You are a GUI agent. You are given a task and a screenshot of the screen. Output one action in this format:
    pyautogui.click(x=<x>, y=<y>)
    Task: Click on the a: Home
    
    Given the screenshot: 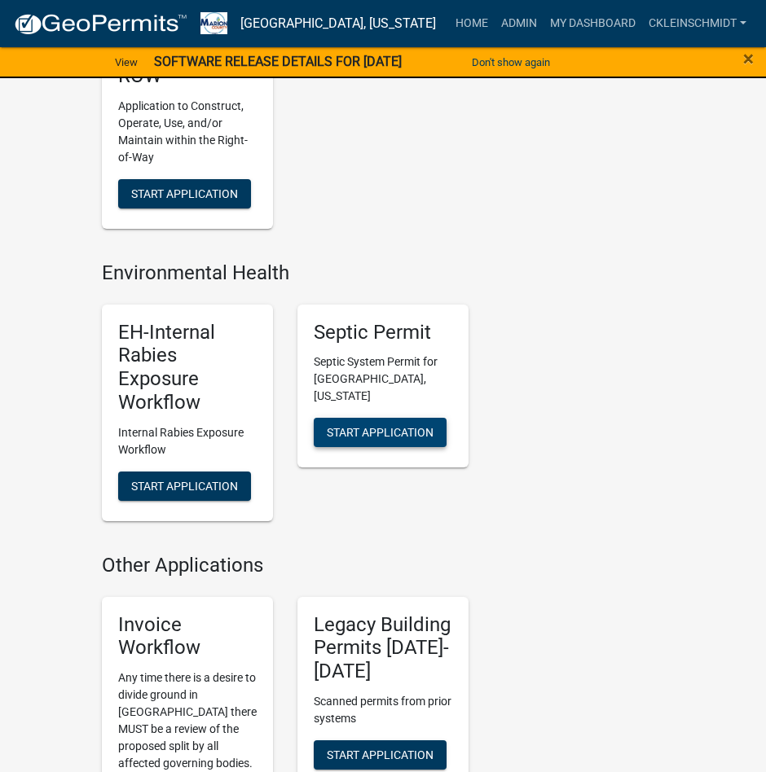 What is the action you would take?
    pyautogui.click(x=472, y=24)
    